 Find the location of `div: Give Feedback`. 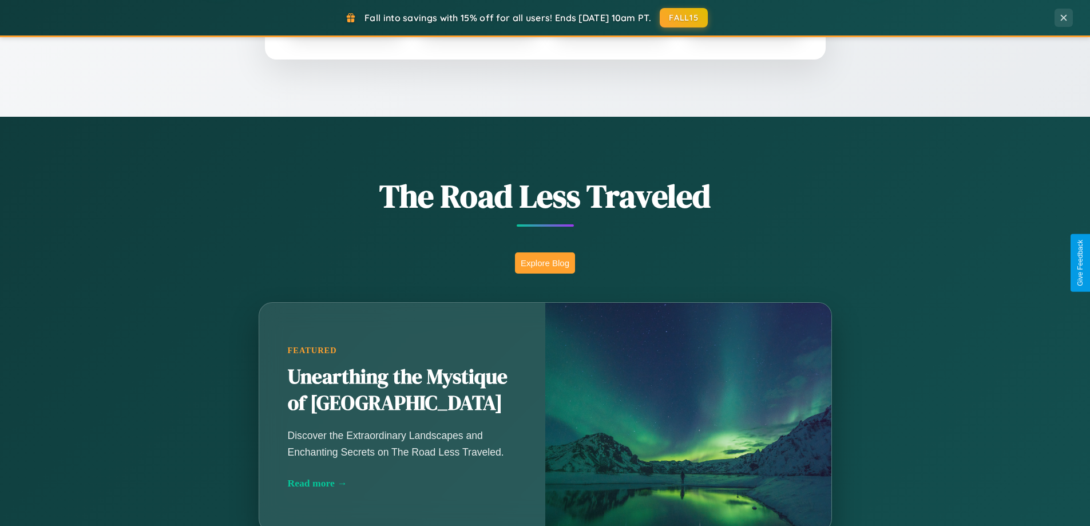

div: Give Feedback is located at coordinates (1080, 263).